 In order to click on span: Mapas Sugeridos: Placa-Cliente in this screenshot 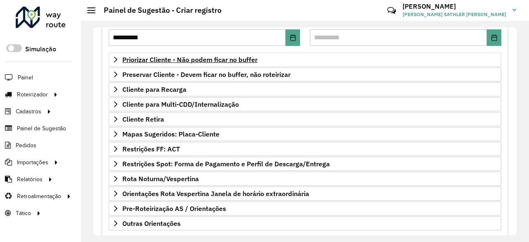, I will do `click(171, 134)`.